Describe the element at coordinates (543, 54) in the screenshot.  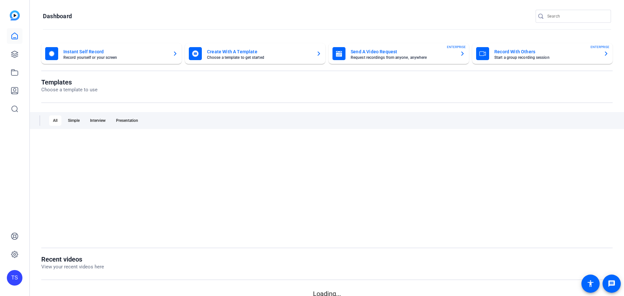
I see `button: Record With OthersStart a group recording sessionENTERPRISE` at that location.